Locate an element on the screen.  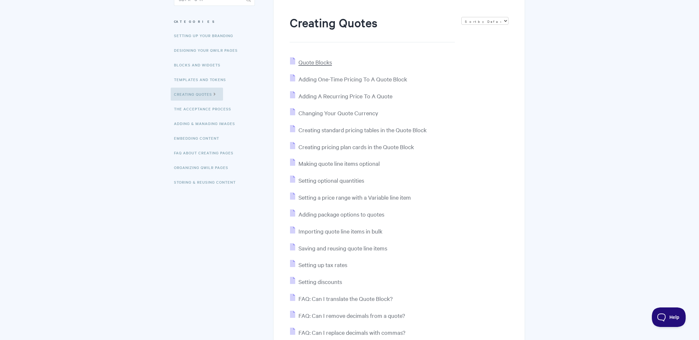
a: Creating Quotes is located at coordinates (197, 94).